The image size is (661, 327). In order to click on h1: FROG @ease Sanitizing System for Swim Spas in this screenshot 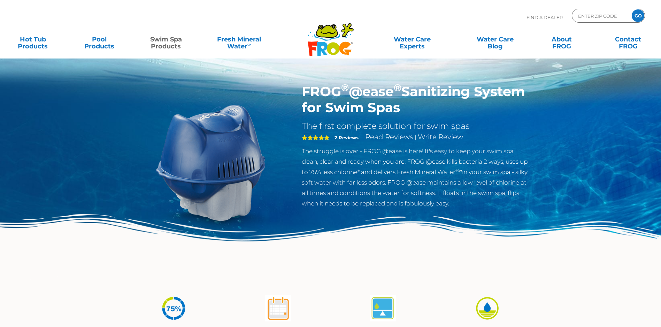, I will do `click(415, 100)`.